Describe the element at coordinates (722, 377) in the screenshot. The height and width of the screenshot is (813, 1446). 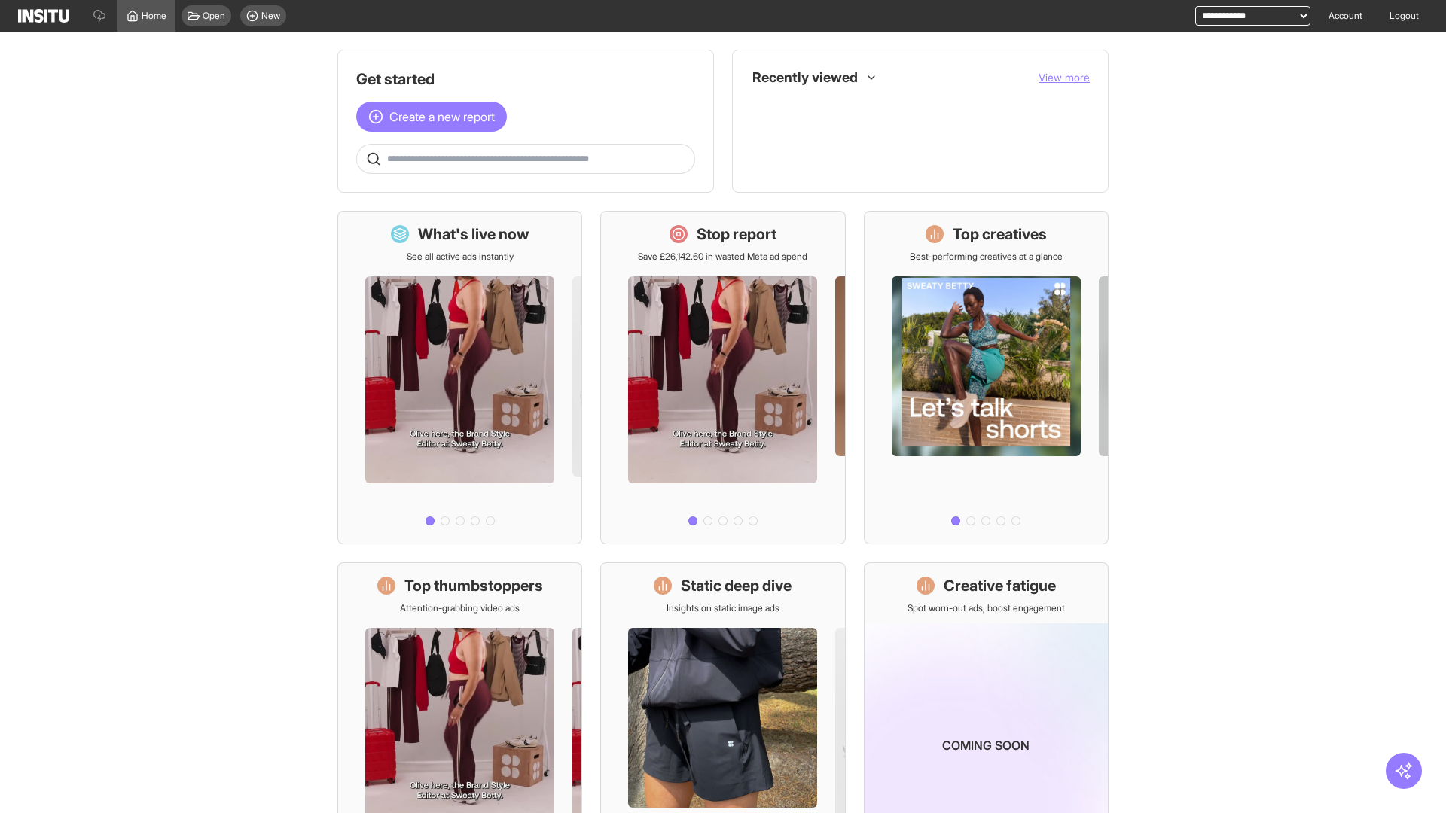
I see `a: Stop reportSave £26,142.60 in wasted Meta ad spend` at that location.